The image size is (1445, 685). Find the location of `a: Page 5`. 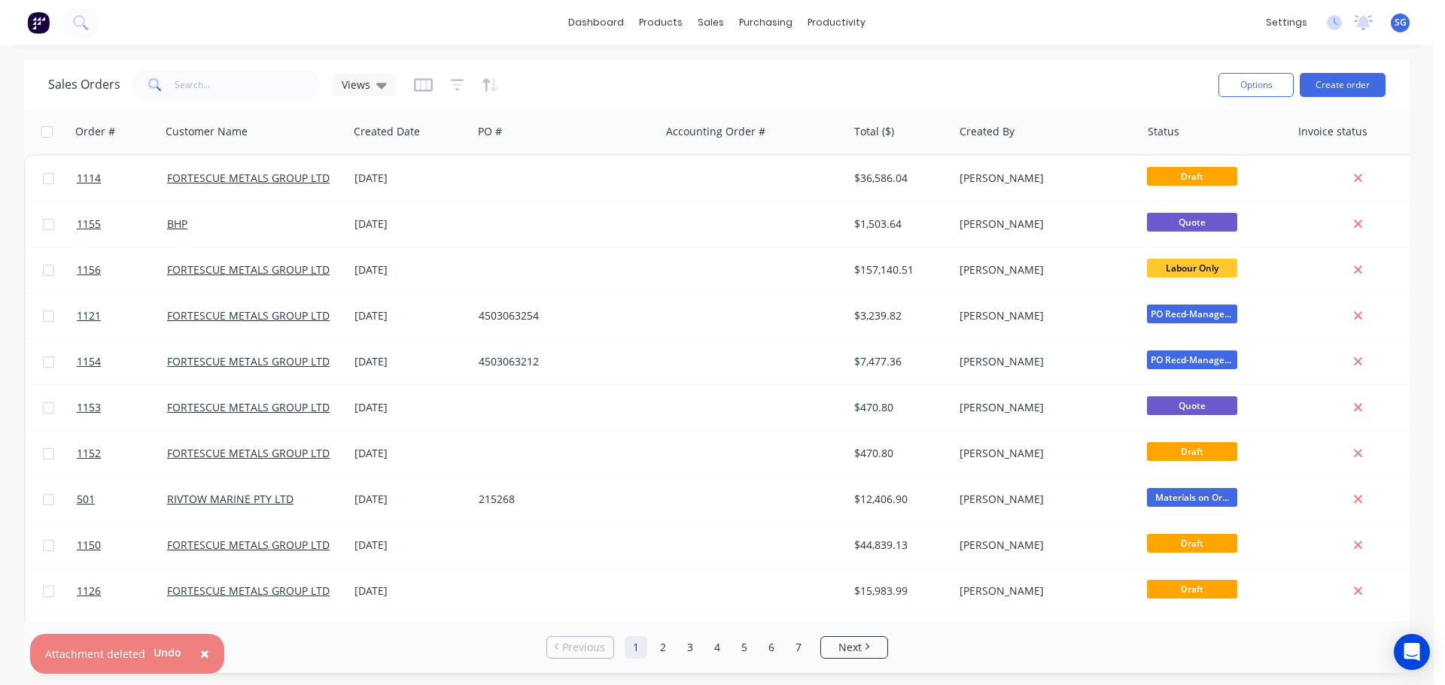

a: Page 5 is located at coordinates (744, 648).